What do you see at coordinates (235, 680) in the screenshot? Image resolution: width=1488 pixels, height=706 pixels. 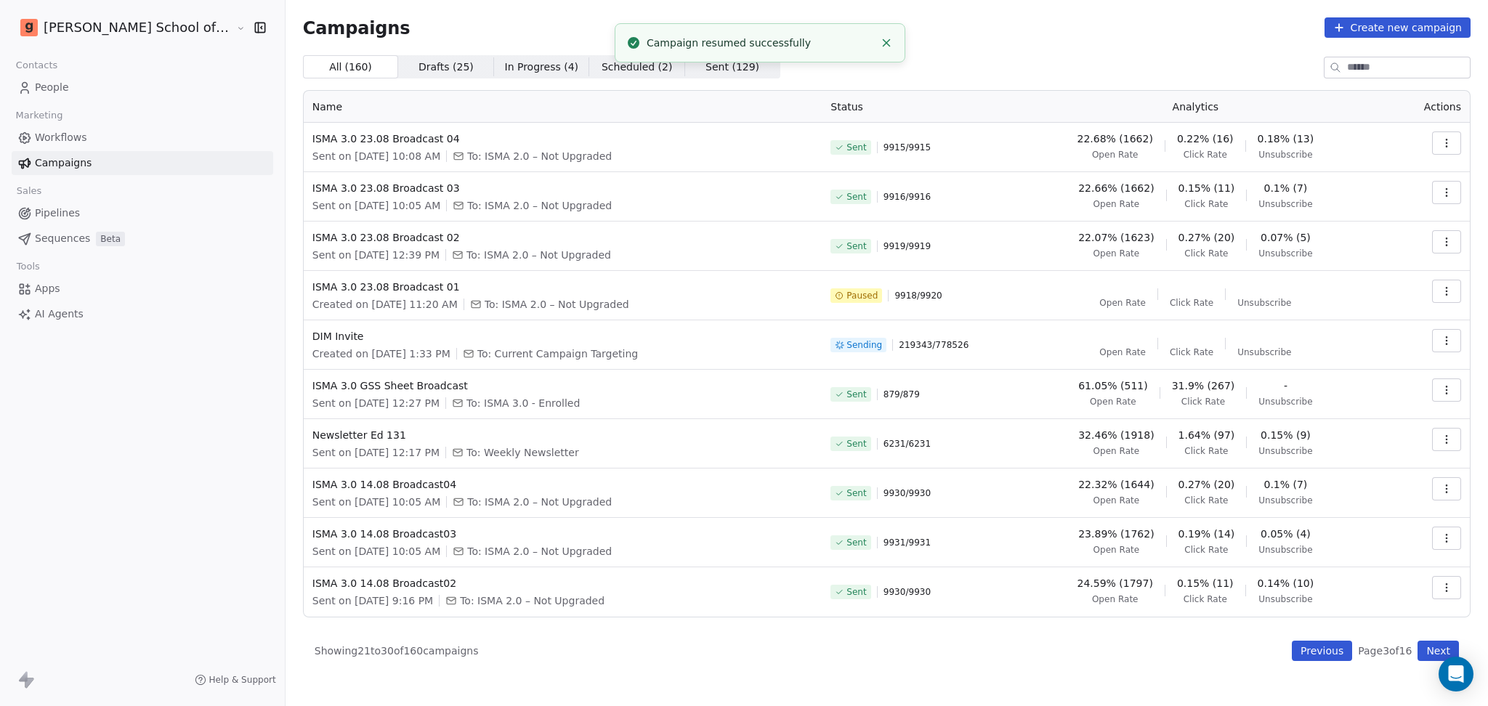 I see `a: Help & Support` at bounding box center [235, 680].